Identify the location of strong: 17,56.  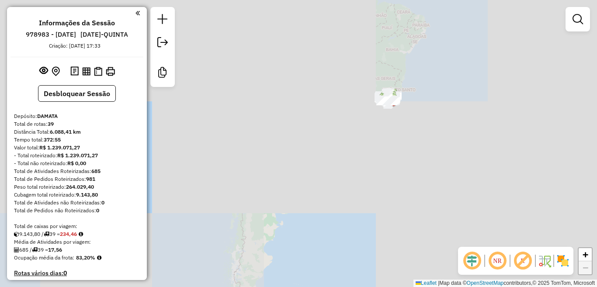
(55, 250).